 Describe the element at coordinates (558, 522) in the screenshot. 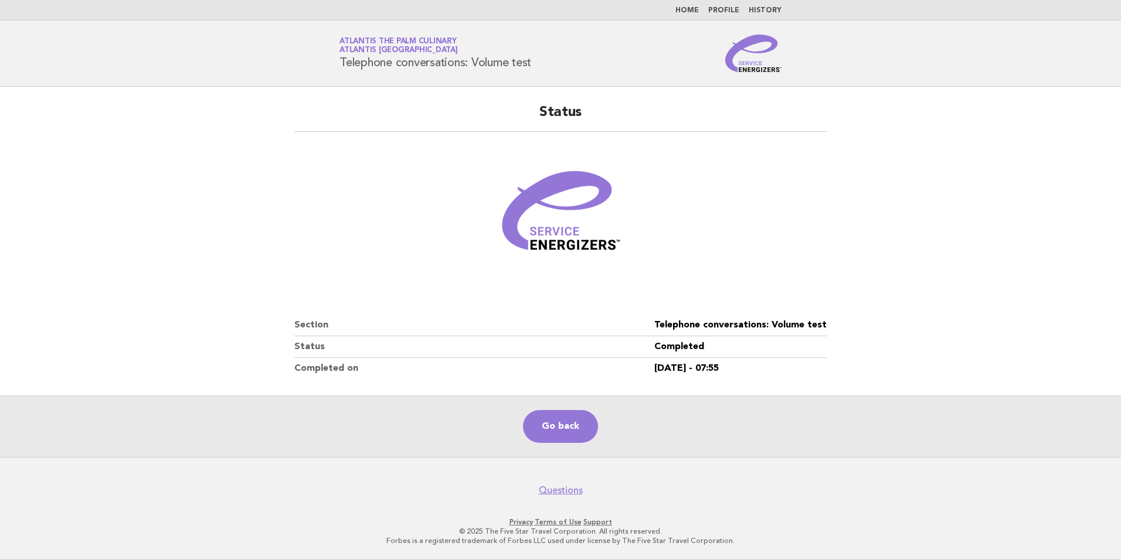

I see `a: Terms of Use` at that location.